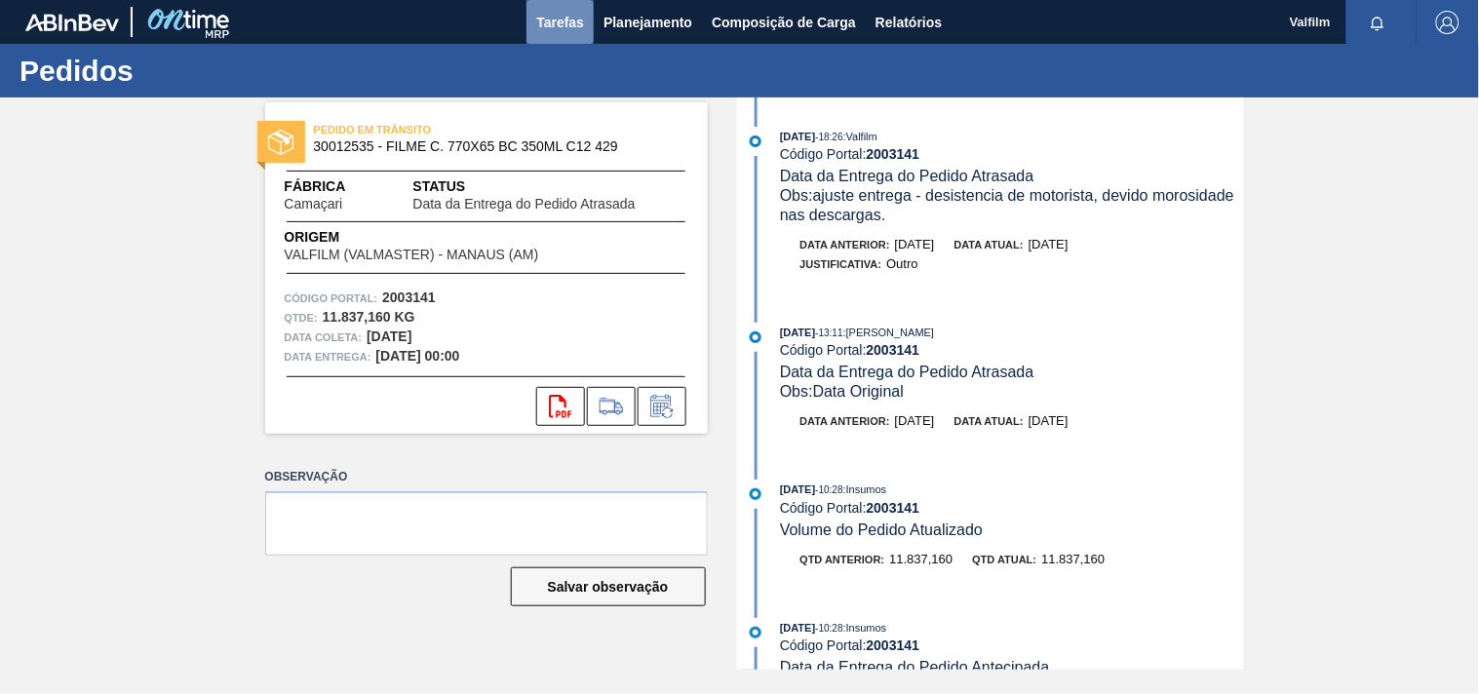 The height and width of the screenshot is (694, 1479). What do you see at coordinates (908, 22) in the screenshot?
I see `span: Relatórios` at bounding box center [908, 22].